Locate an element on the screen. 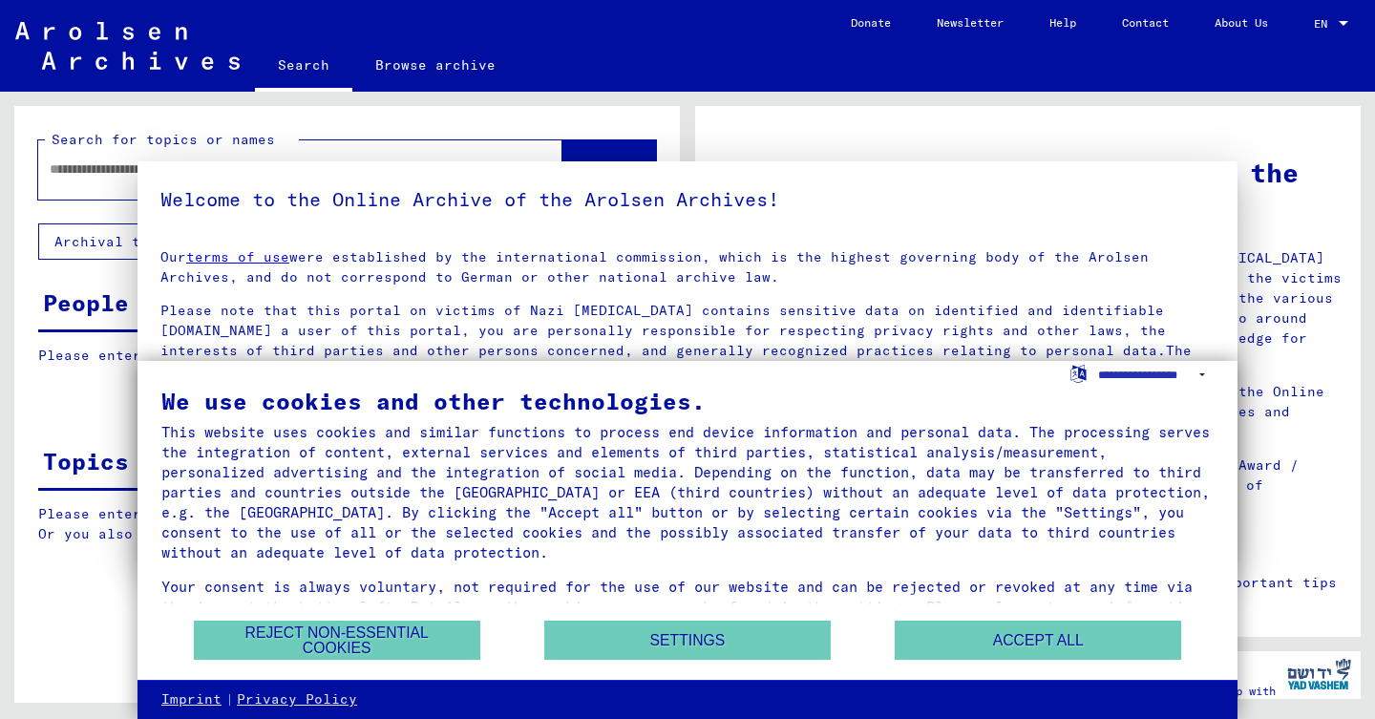 Image resolution: width=1375 pixels, height=719 pixels. a: Imprint is located at coordinates (191, 700).